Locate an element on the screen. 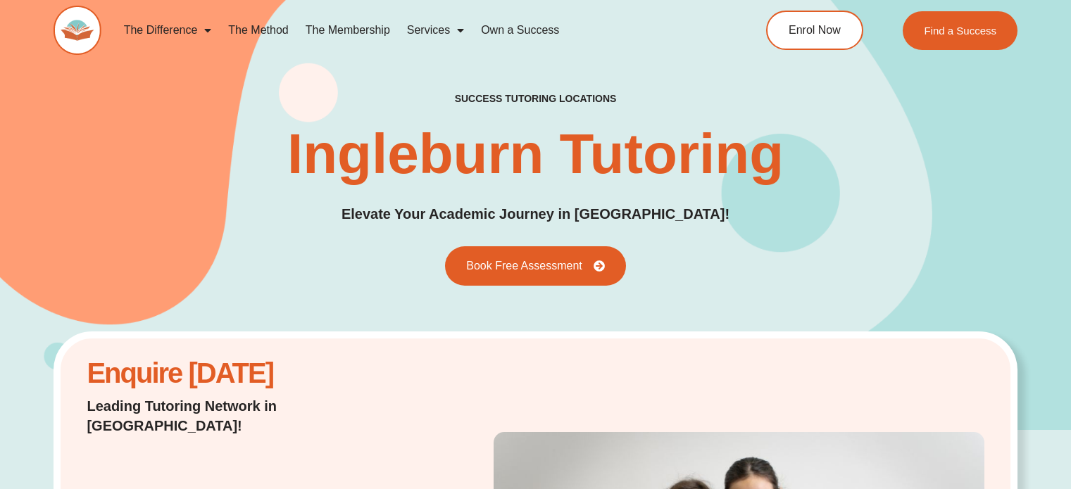 The height and width of the screenshot is (489, 1071). span: Find a Success is located at coordinates (960, 30).